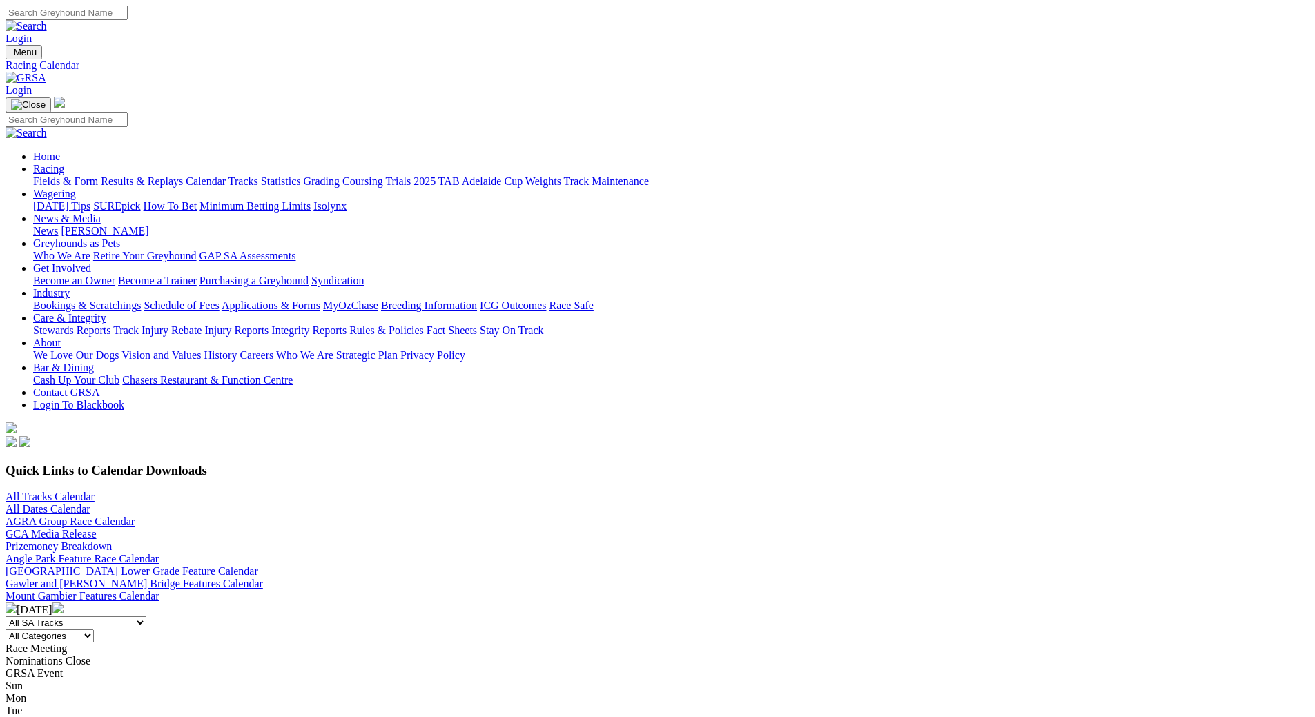 Image resolution: width=1315 pixels, height=717 pixels. Describe the element at coordinates (46, 156) in the screenshot. I see `a: Home` at that location.